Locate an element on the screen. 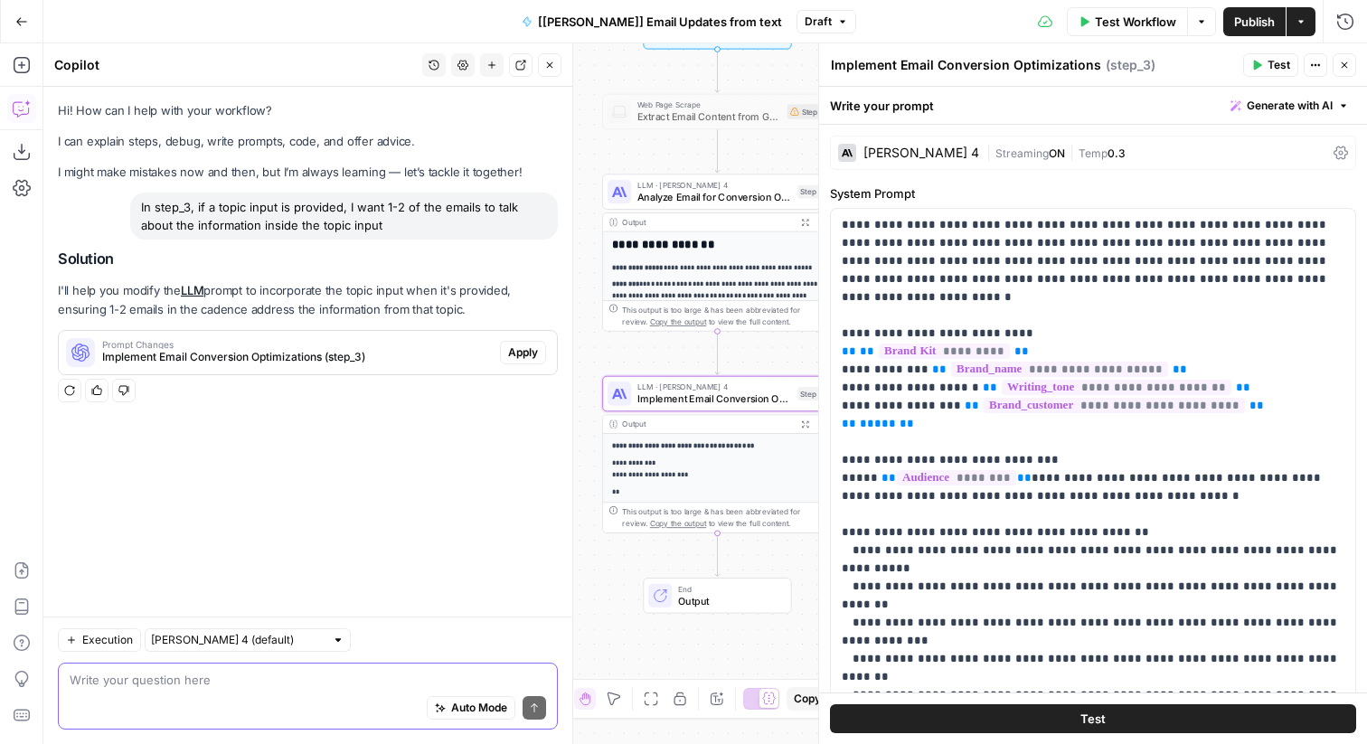 The height and width of the screenshot is (744, 1367). span: Analyze Email for Conversion Opportunities is located at coordinates (714, 197).